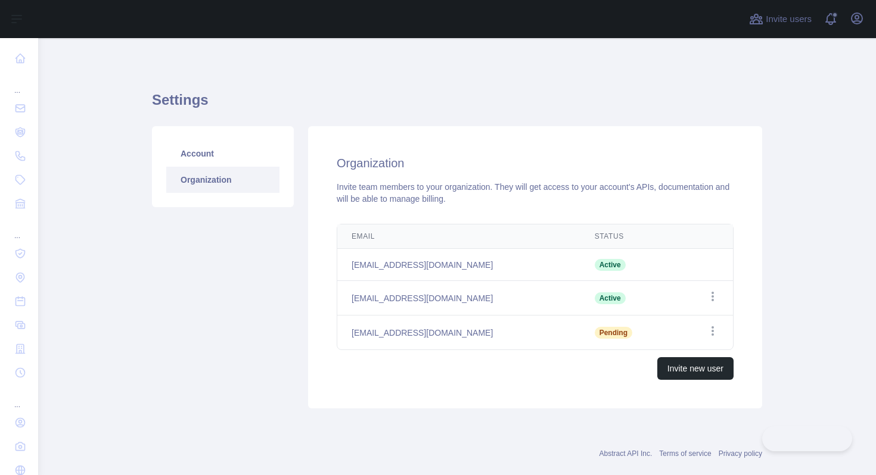 Image resolution: width=876 pixels, height=475 pixels. Describe the element at coordinates (457, 105) in the screenshot. I see `h1: Settings` at that location.